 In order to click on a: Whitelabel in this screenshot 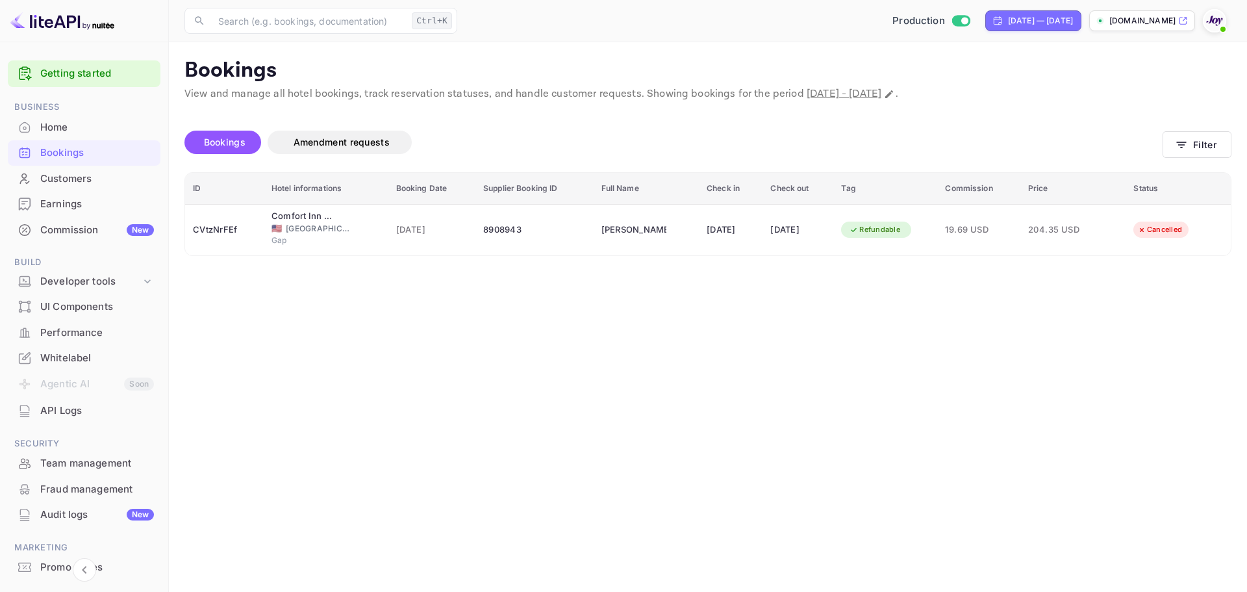, I will do `click(84, 357)`.